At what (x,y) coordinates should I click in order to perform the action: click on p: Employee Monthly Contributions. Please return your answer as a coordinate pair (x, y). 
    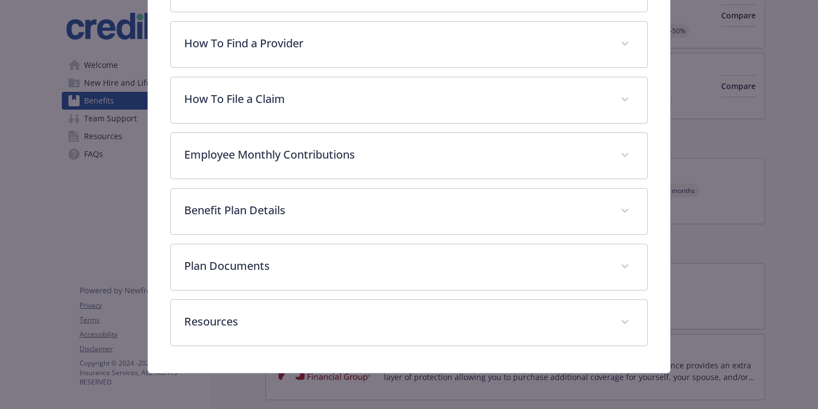
    Looking at the image, I should click on (396, 155).